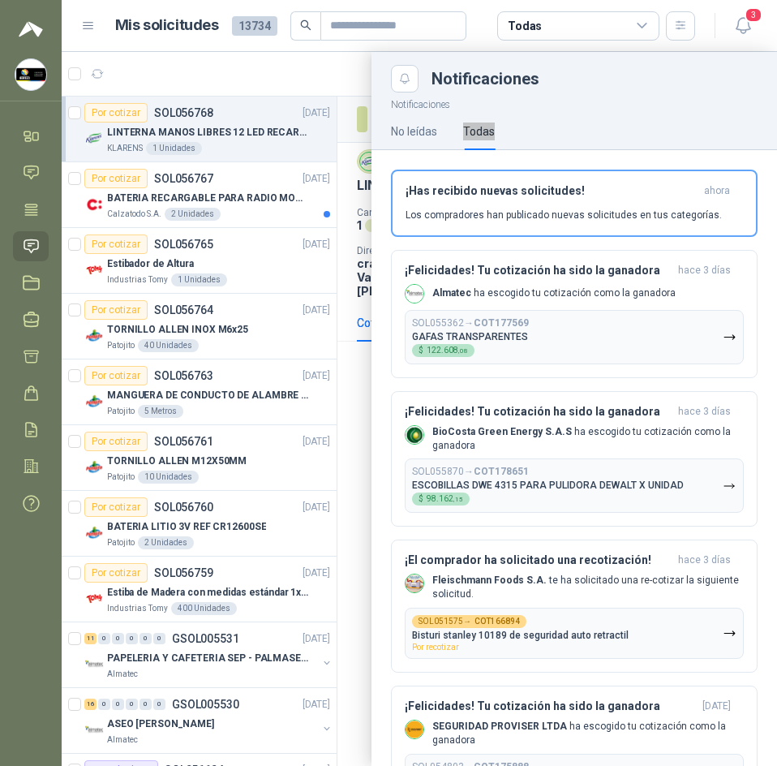 The image size is (777, 766). Describe the element at coordinates (574, 459) in the screenshot. I see `button: ¡Felicidades! Tu cotización ha sido la ganadorahace 3 días Company LogoBioCosta Green Energy S.A....` at that location.